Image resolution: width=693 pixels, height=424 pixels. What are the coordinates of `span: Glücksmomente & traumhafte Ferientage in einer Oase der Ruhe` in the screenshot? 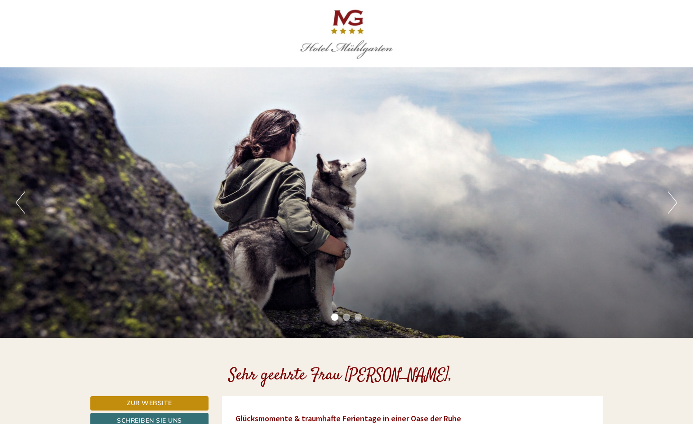 It's located at (348, 419).